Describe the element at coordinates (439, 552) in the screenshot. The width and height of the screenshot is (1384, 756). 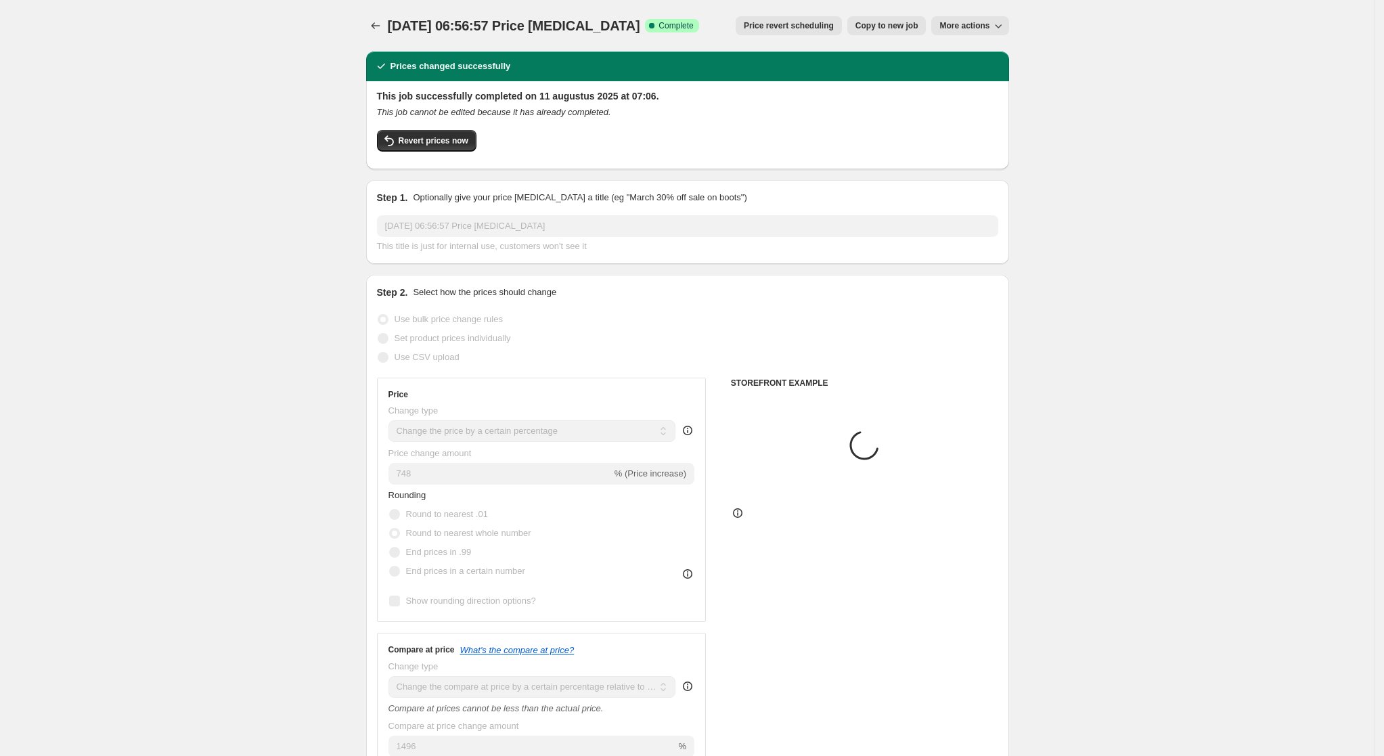
I see `span: End prices in .99` at that location.